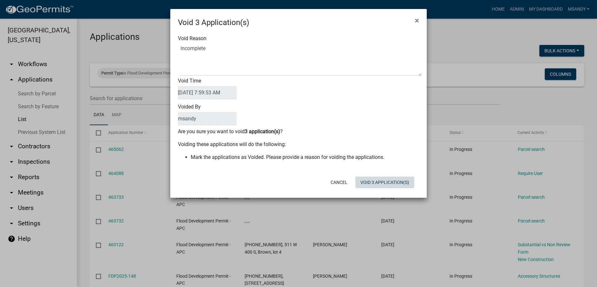 The image size is (597, 287). What do you see at coordinates (207, 88) in the screenshot?
I see `label: Void Time` at bounding box center [207, 88].